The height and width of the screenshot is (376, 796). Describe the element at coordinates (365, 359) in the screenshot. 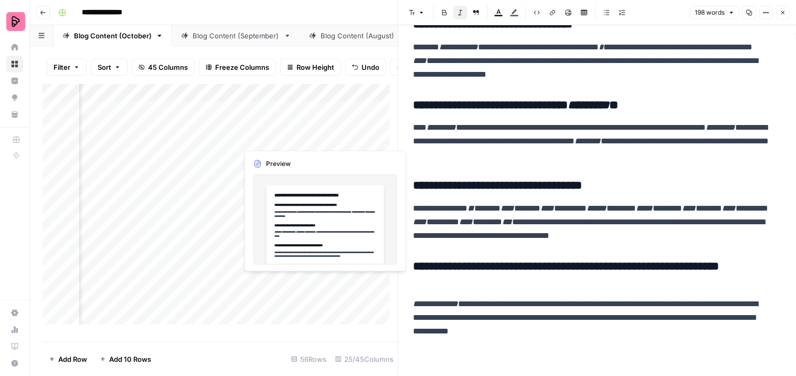

I see `div: 25/45 Columns` at that location.